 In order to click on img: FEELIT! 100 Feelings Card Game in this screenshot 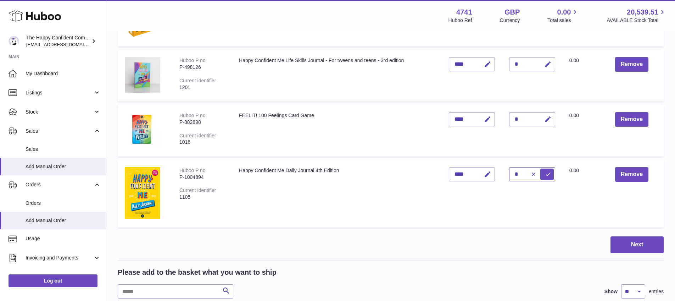, I will do `click(142, 130)`.